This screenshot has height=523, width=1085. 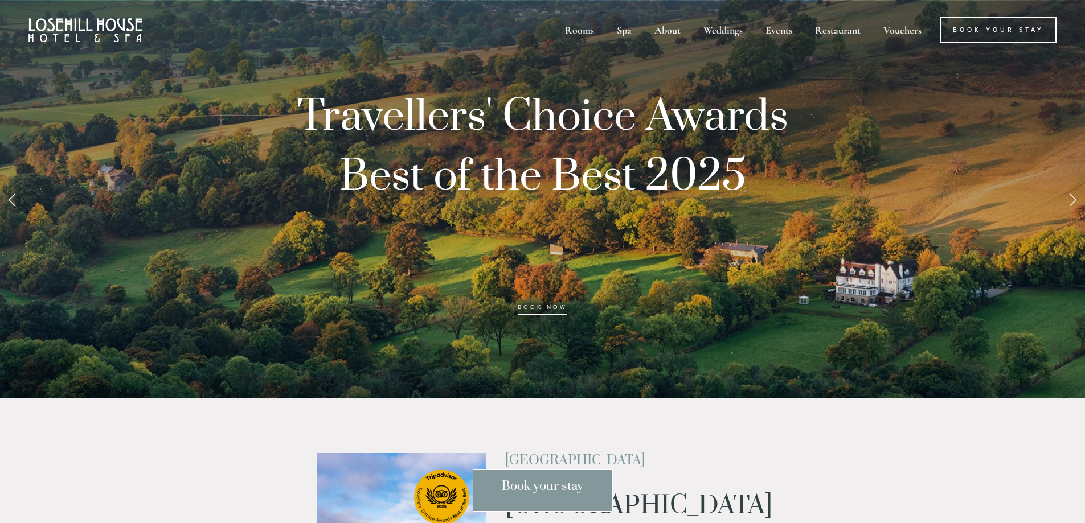 What do you see at coordinates (902, 30) in the screenshot?
I see `a: Vouchers` at bounding box center [902, 30].